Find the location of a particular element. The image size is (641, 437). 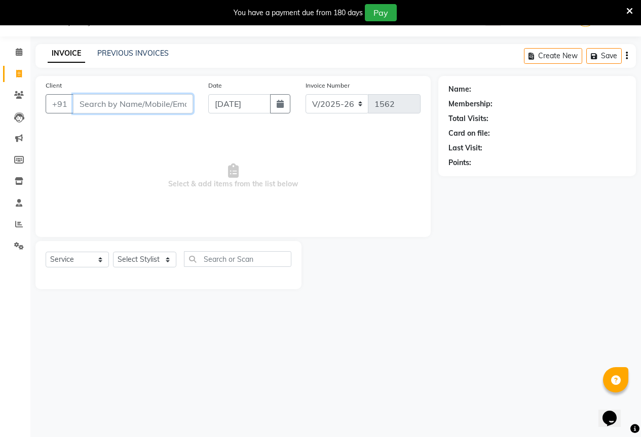

label: Invoice Number is located at coordinates (327, 86).